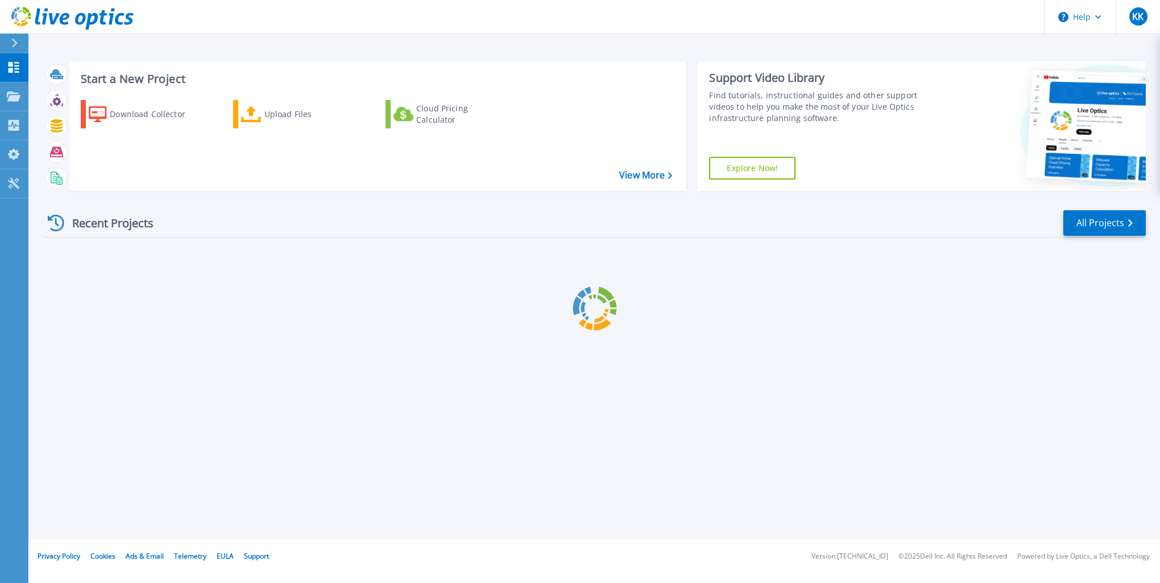 The image size is (1160, 583). I want to click on div: Download Collector, so click(155, 114).